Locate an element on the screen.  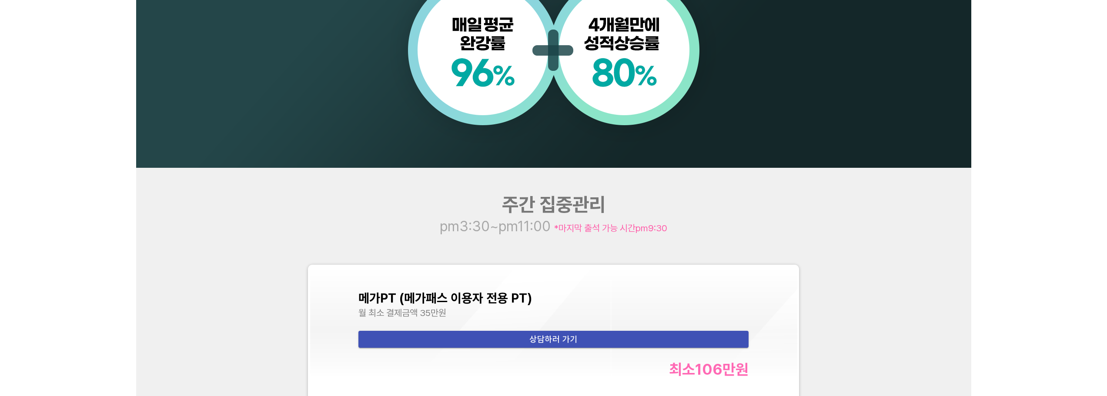
div: 최소 106만 원 is located at coordinates (709, 369).